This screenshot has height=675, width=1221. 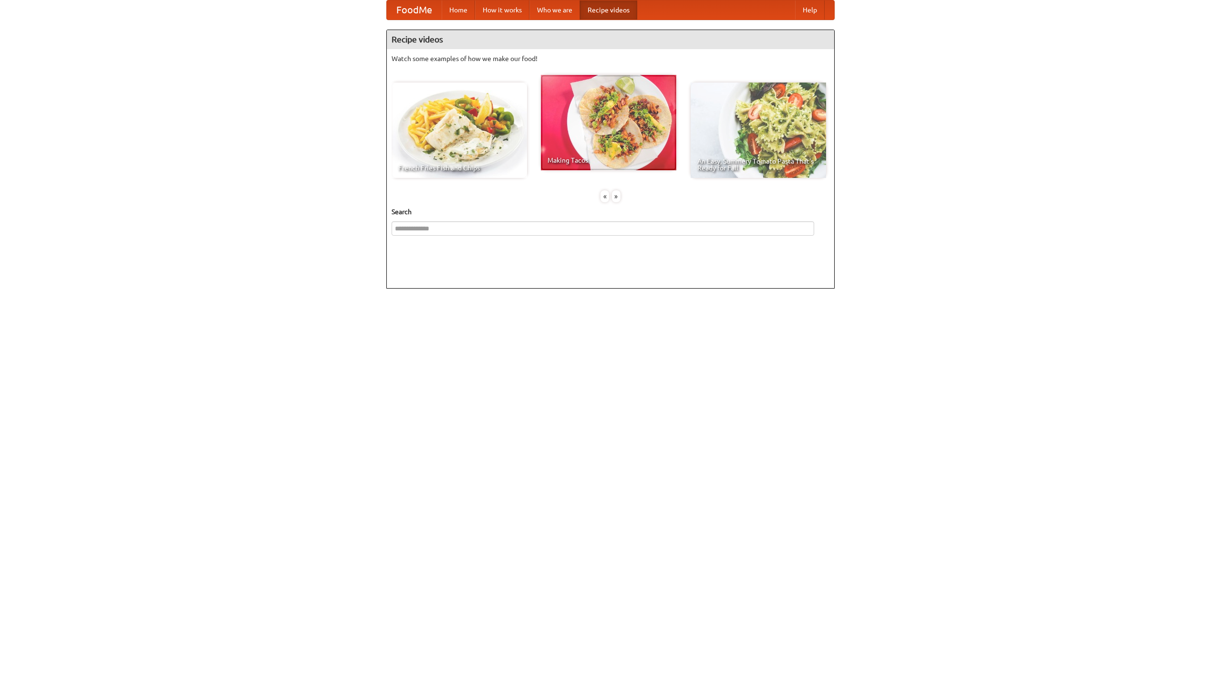 I want to click on a: Making Tacos, so click(x=608, y=123).